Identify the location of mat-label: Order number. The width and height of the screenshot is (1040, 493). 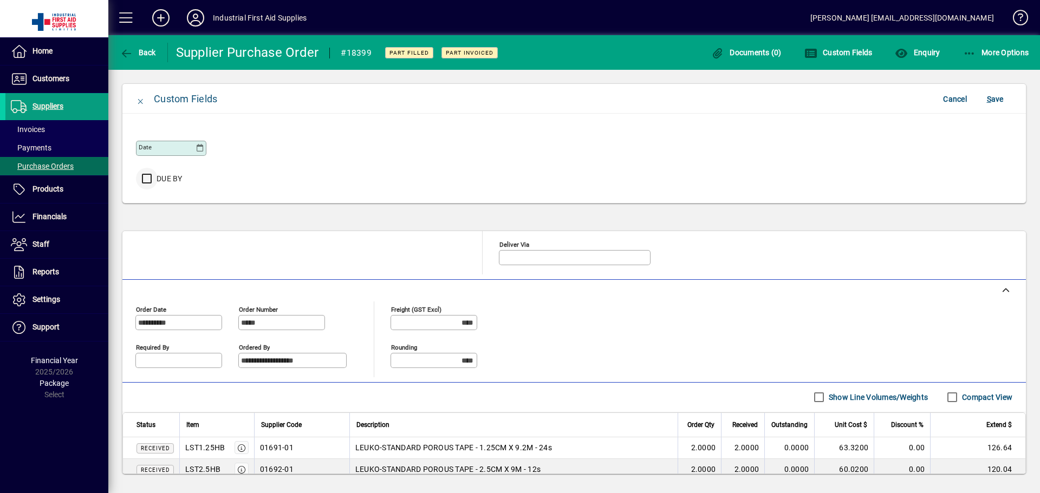
(258, 309).